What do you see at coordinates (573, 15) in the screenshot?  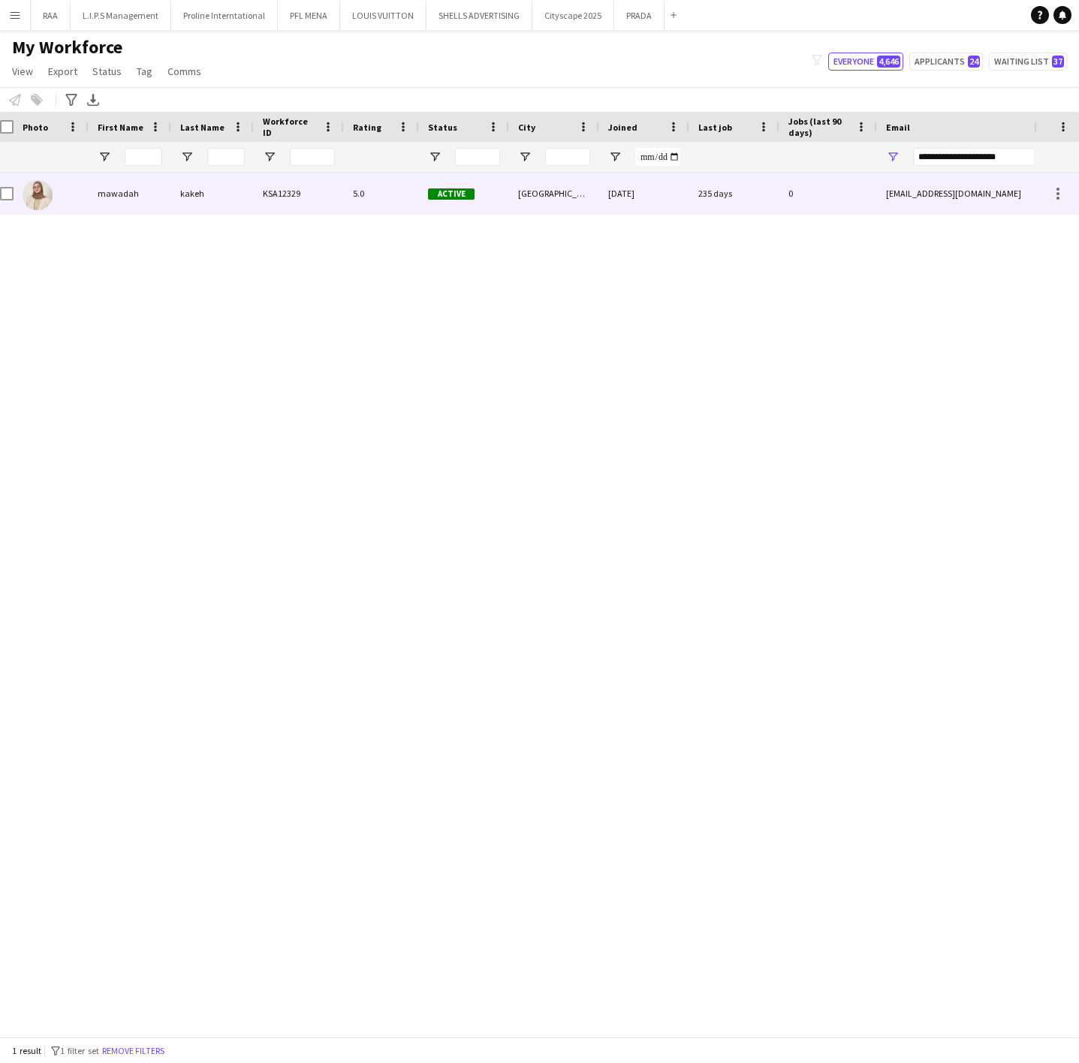 I see `button: Cityscape 2025` at bounding box center [573, 15].